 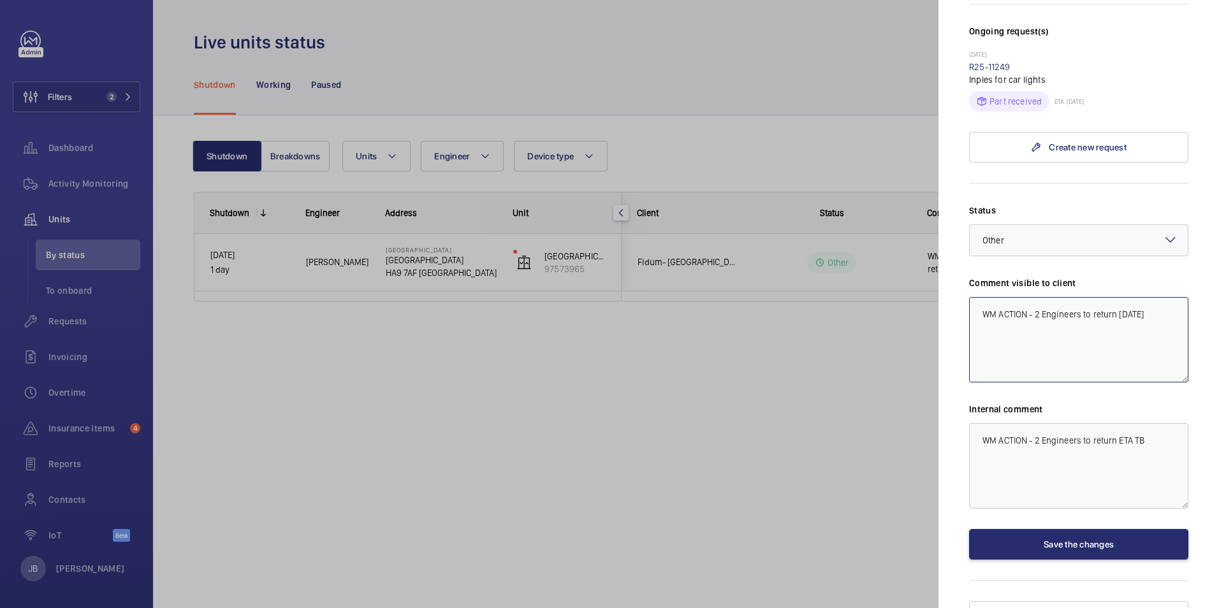 I want to click on a: R25-11249, so click(x=989, y=67).